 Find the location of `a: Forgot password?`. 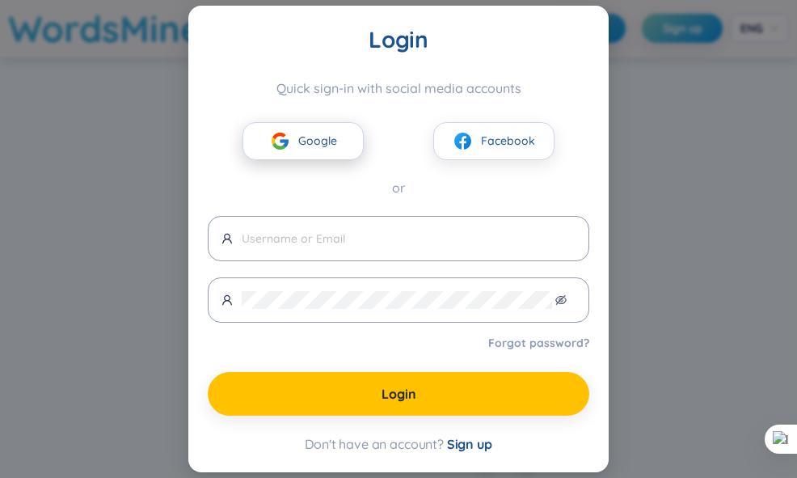

a: Forgot password? is located at coordinates (538, 343).